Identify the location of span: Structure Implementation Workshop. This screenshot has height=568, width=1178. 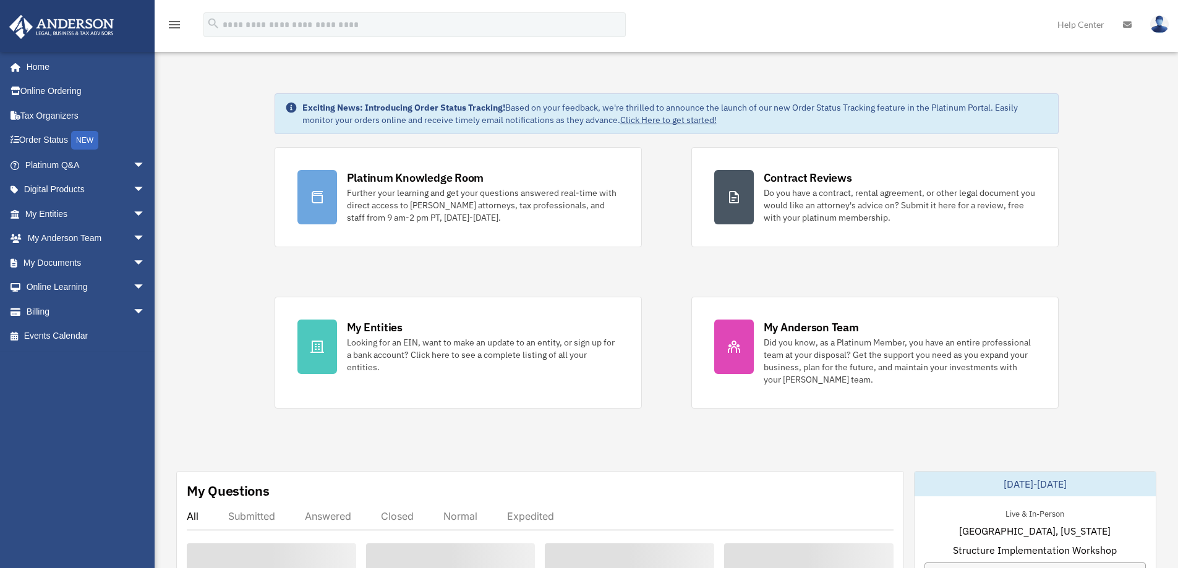
(1034, 550).